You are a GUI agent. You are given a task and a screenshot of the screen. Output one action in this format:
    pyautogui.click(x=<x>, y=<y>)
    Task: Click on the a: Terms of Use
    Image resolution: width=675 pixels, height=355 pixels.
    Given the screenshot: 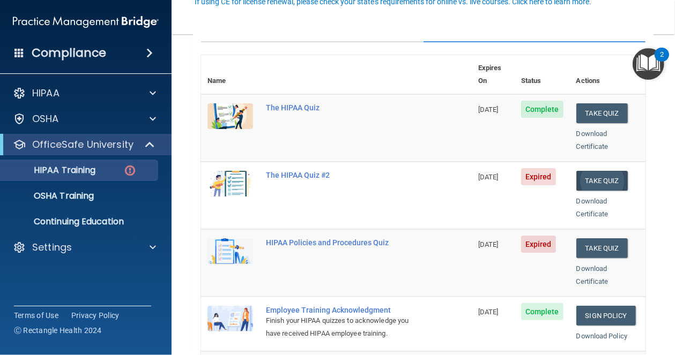 What is the action you would take?
    pyautogui.click(x=36, y=316)
    